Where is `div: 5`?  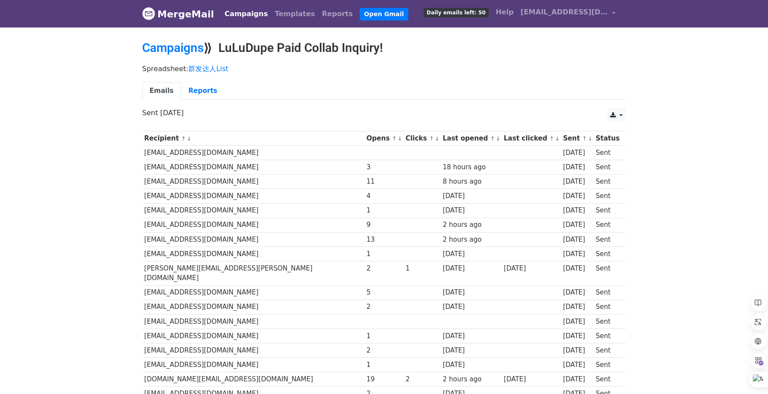
div: 5 is located at coordinates (384, 292).